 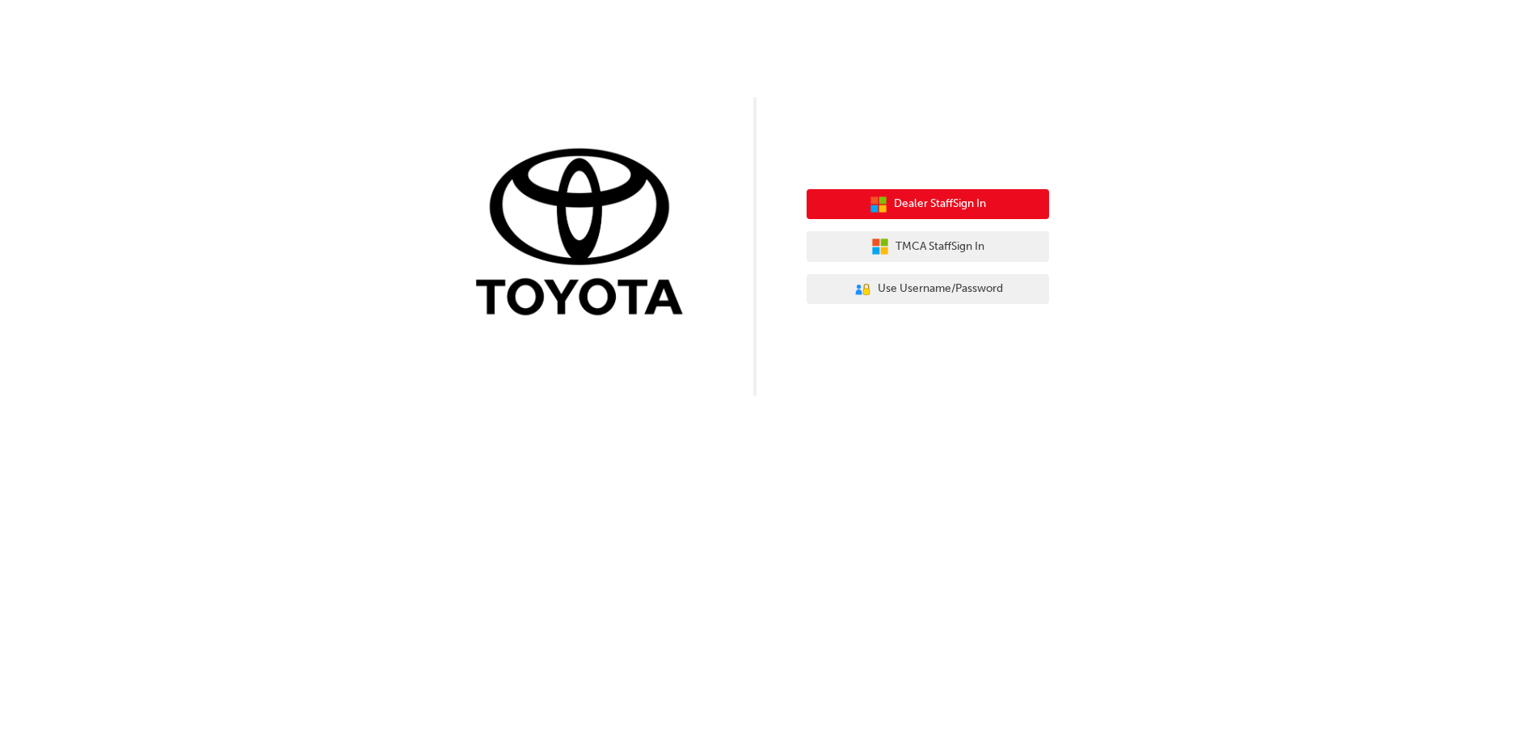 I want to click on button: TMCA StaffSign In, so click(x=928, y=246).